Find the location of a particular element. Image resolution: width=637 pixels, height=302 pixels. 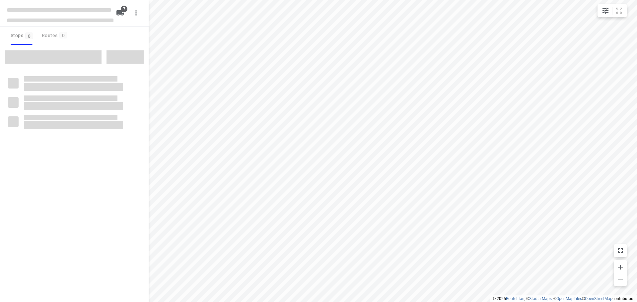

a: OpenMapTiles is located at coordinates (569, 299).